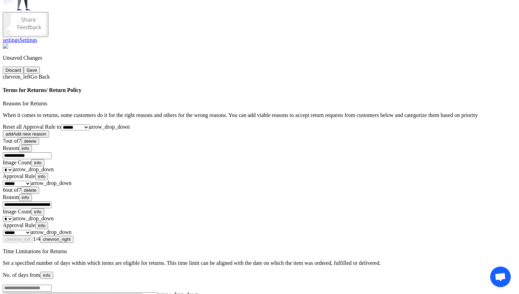  What do you see at coordinates (500, 277) in the screenshot?
I see `a: Open chat` at bounding box center [500, 277].